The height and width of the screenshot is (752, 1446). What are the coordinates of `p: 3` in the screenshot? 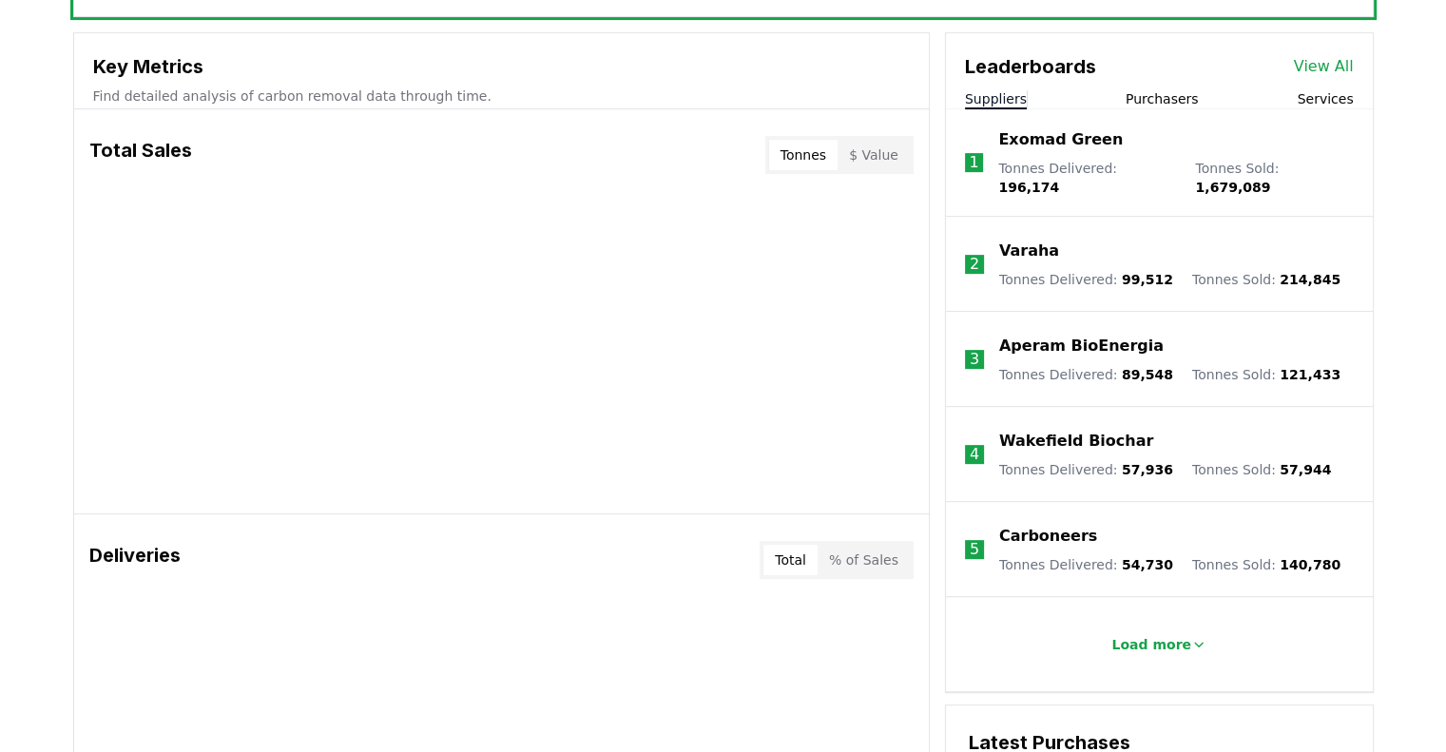 It's located at (974, 359).